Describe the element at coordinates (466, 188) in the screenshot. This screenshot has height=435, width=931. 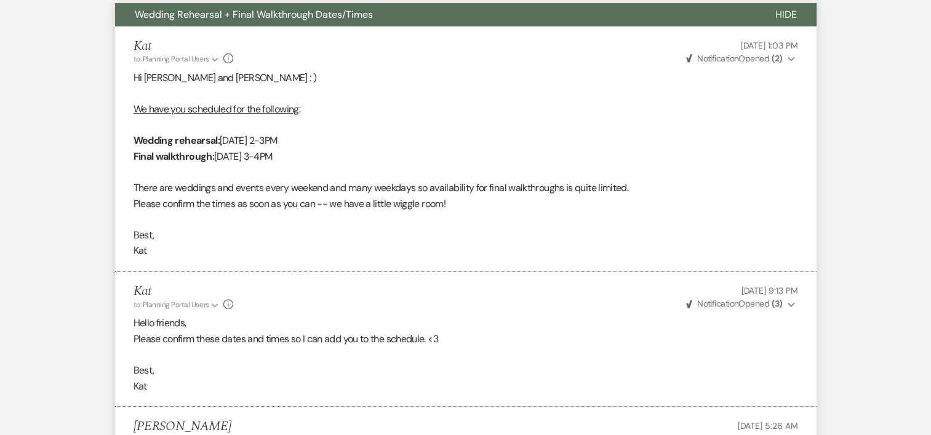
I see `p: There are weddings and events every weekend and many weekdays so availability for final walkthrou...` at that location.